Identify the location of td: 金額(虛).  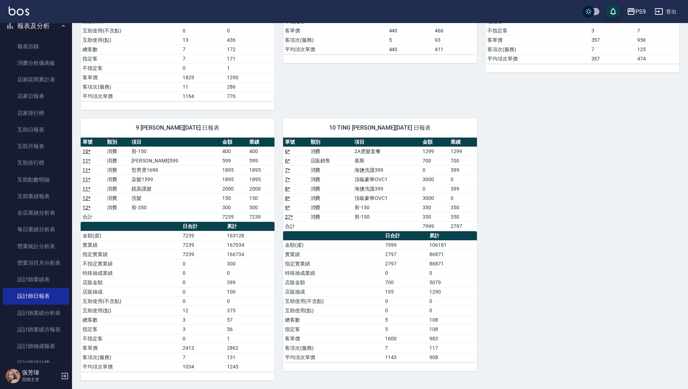
(131, 235).